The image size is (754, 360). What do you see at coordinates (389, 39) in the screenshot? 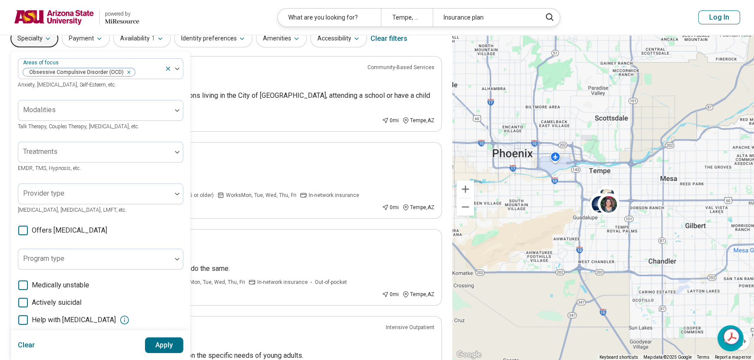
I see `div: Clear filters` at bounding box center [389, 39].